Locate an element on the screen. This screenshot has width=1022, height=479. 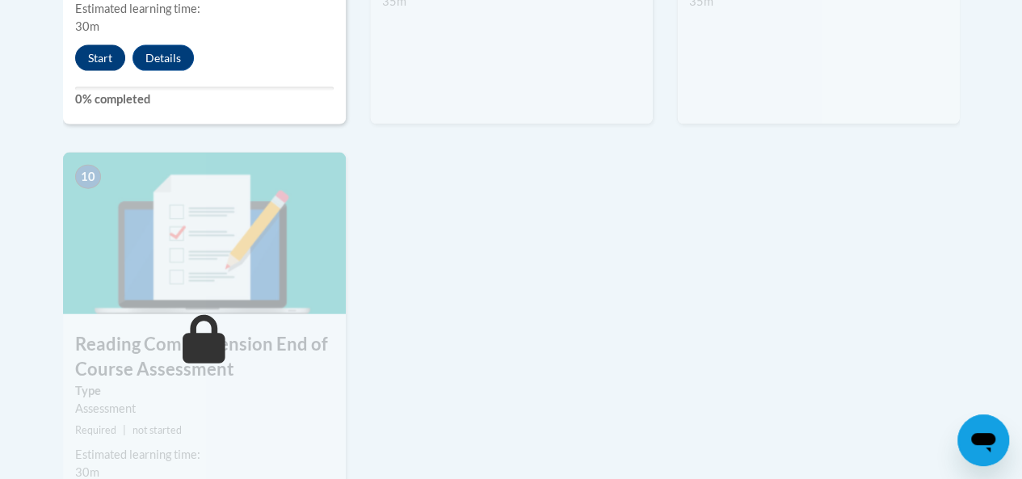
div: Assessment is located at coordinates (204, 409).